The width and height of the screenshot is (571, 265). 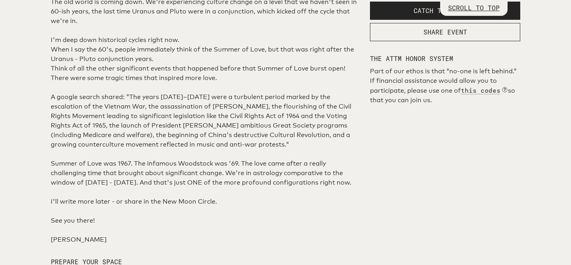 What do you see at coordinates (445, 59) in the screenshot?
I see `p: THE ATTM HONOR SYSTEM` at bounding box center [445, 59].